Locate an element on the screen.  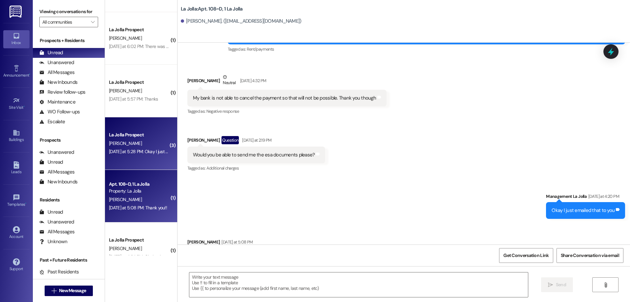
button: New Message is located at coordinates (69, 291).